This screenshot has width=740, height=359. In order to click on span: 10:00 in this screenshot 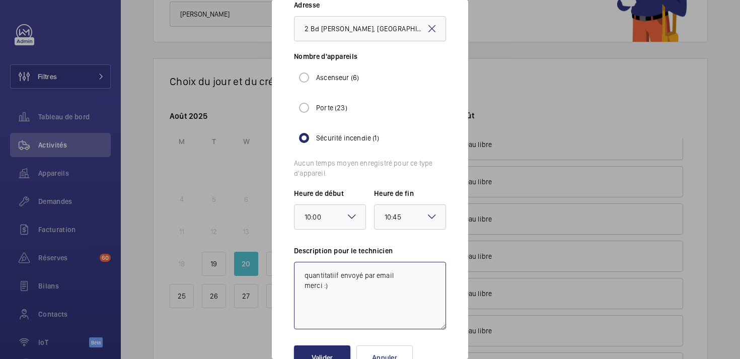, I will do `click(312, 217)`.